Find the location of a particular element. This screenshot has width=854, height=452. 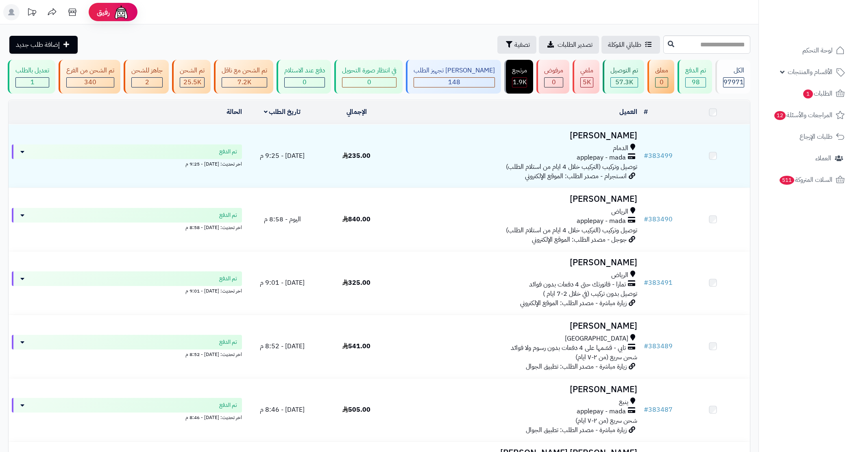

span: 5K is located at coordinates (587, 82).